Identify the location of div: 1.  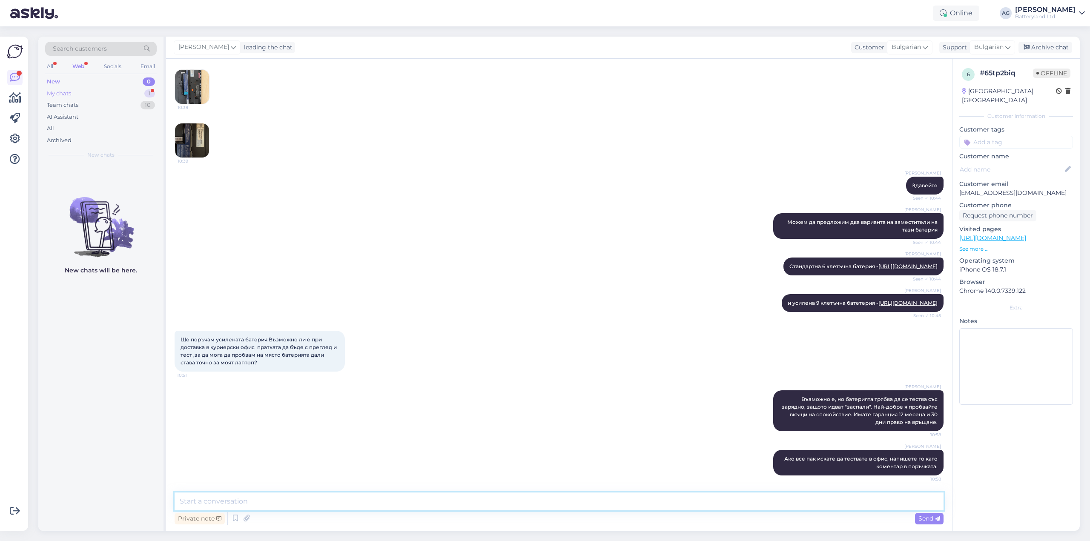
(149, 94).